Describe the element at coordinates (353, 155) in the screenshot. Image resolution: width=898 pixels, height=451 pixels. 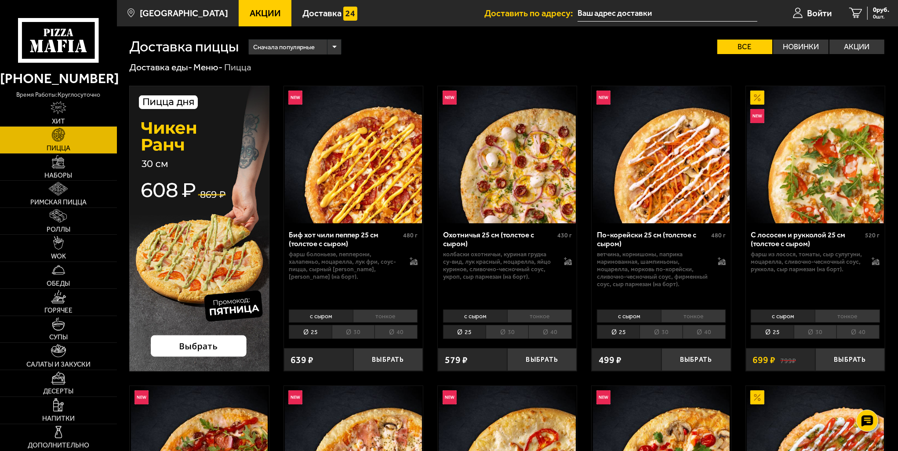
I see `a: НовинкаБиф хот чили пеппер 25 см (толстое с сыром)` at that location.